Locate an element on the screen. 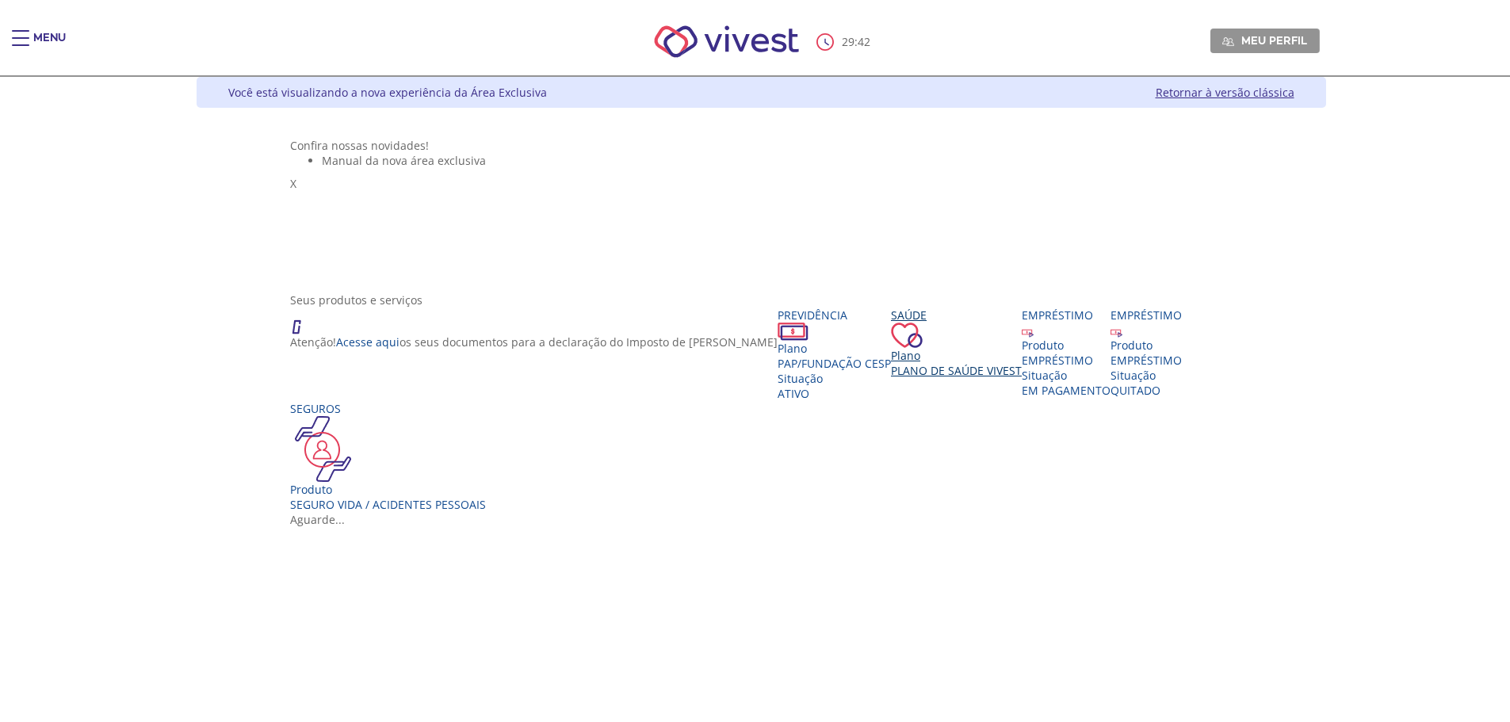 The height and width of the screenshot is (722, 1510). a: Saúde PlanoPlano de Saúde VIVEST is located at coordinates (956, 342).